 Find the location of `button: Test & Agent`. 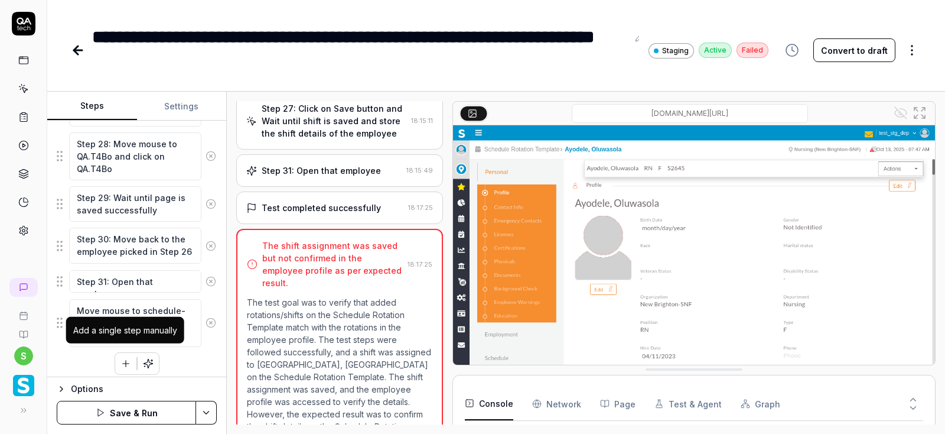

button: Test & Agent is located at coordinates (688, 403).